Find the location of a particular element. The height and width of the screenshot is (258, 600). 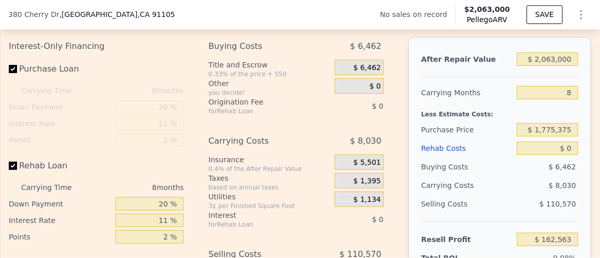

div: you decide! is located at coordinates (269, 93).